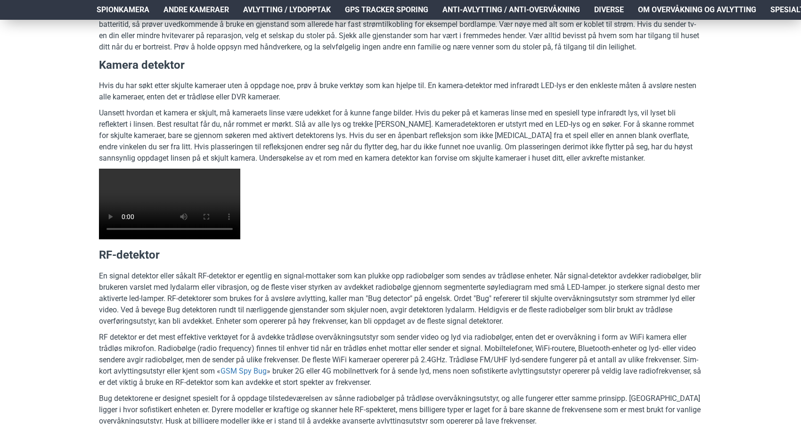 This screenshot has width=801, height=424. Describe the element at coordinates (401, 30) in the screenshot. I see `p: Se på strømuttakene, tak- og vegglampene. Alle typer overvåkningsutstyr trenger strøm enten direk...` at that location.